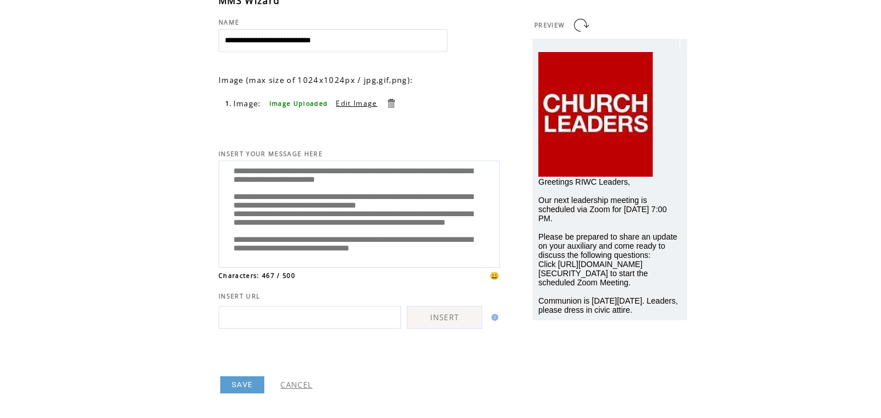 Image resolution: width=881 pixels, height=418 pixels. What do you see at coordinates (229, 103) in the screenshot?
I see `span: 1.` at bounding box center [229, 103].